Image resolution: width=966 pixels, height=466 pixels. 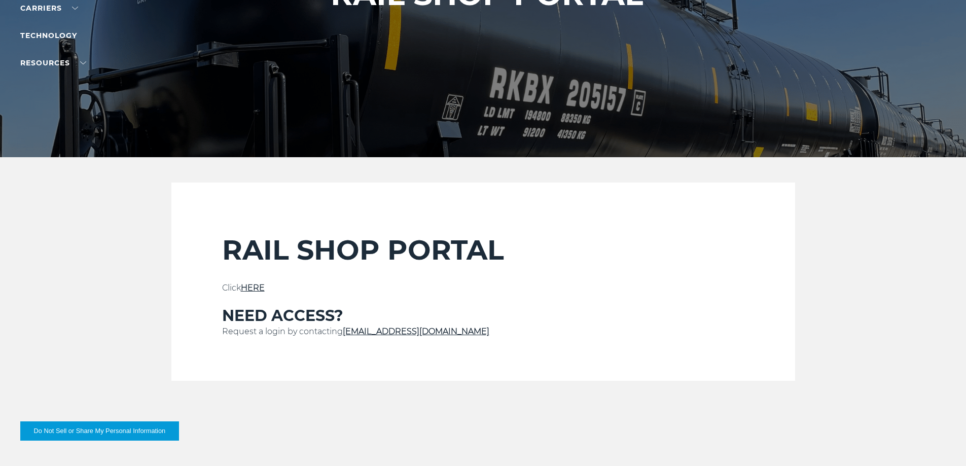 What do you see at coordinates (99, 431) in the screenshot?
I see `button: Do Not Sell or Share My Personal Information` at bounding box center [99, 431].